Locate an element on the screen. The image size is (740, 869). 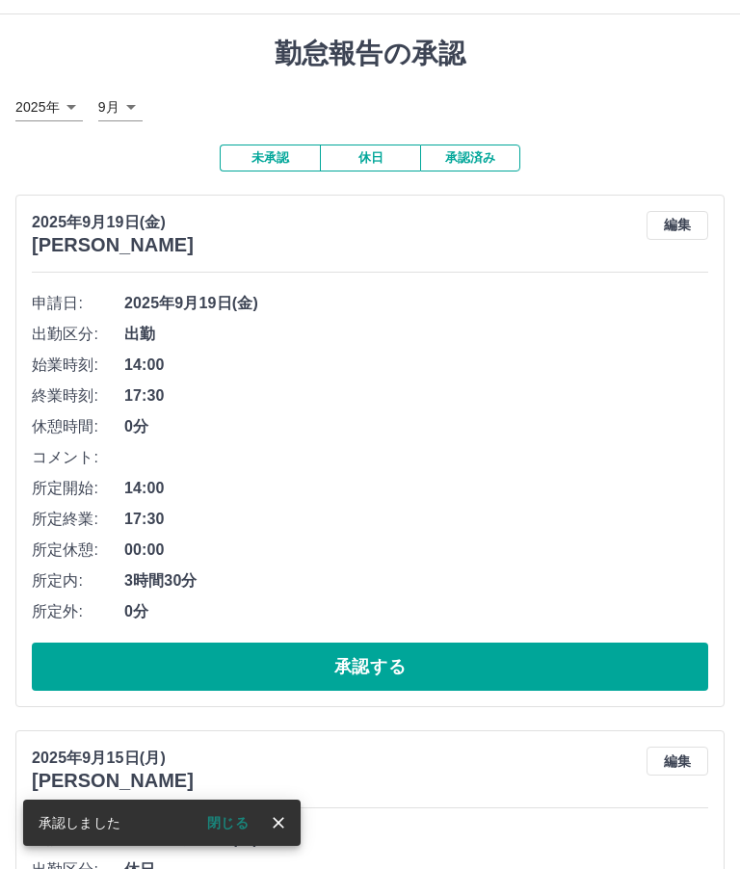
span: 所定外: is located at coordinates (78, 611).